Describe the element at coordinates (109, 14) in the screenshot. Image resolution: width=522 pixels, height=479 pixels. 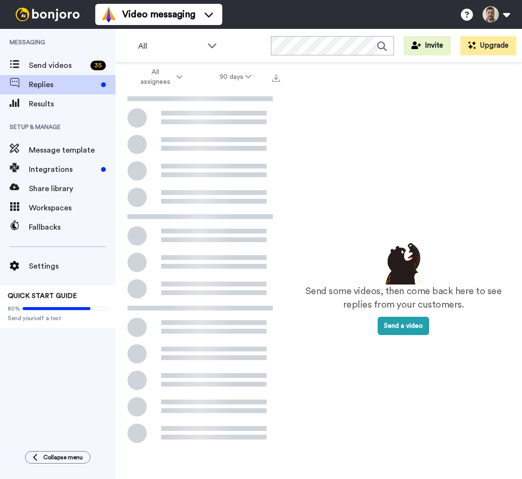
I see `img: vm-color.svg` at that location.